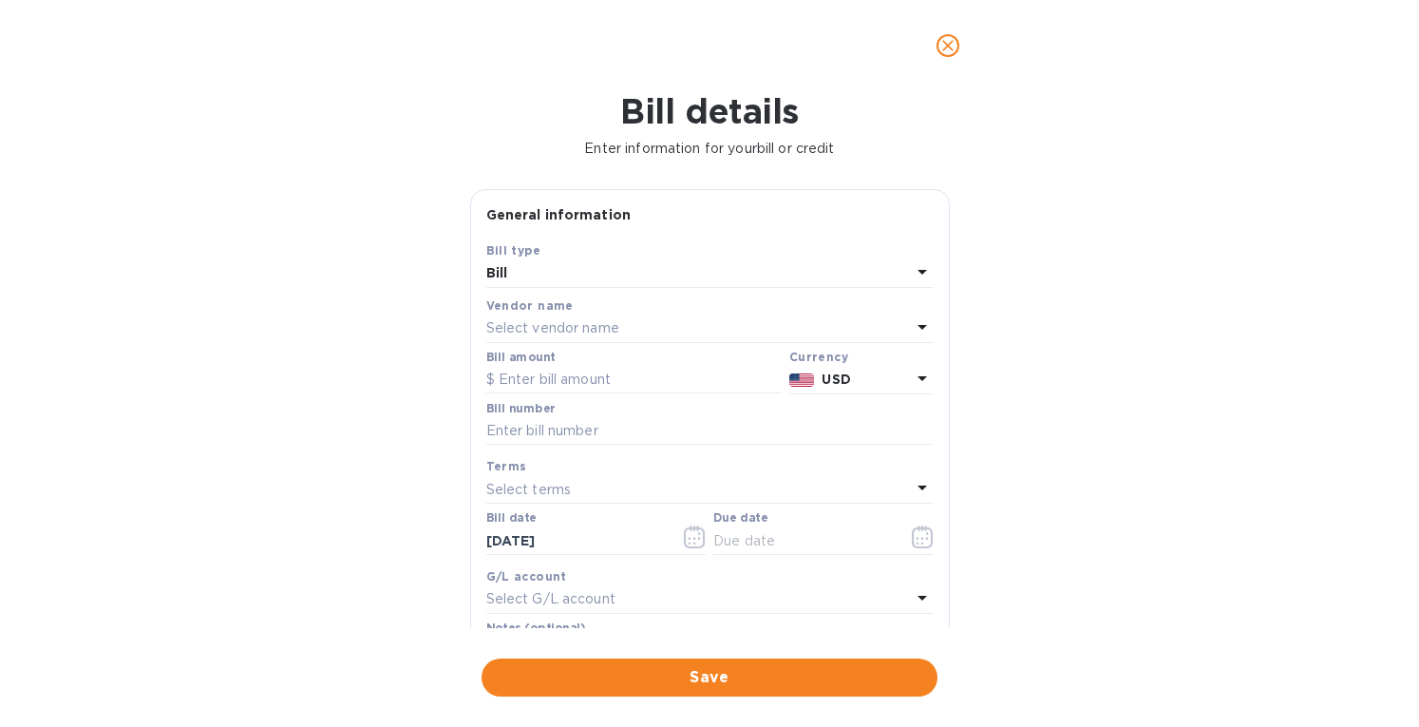 Image resolution: width=1419 pixels, height=727 pixels. What do you see at coordinates (819, 356) in the screenshot?
I see `b: Currency` at bounding box center [819, 356].